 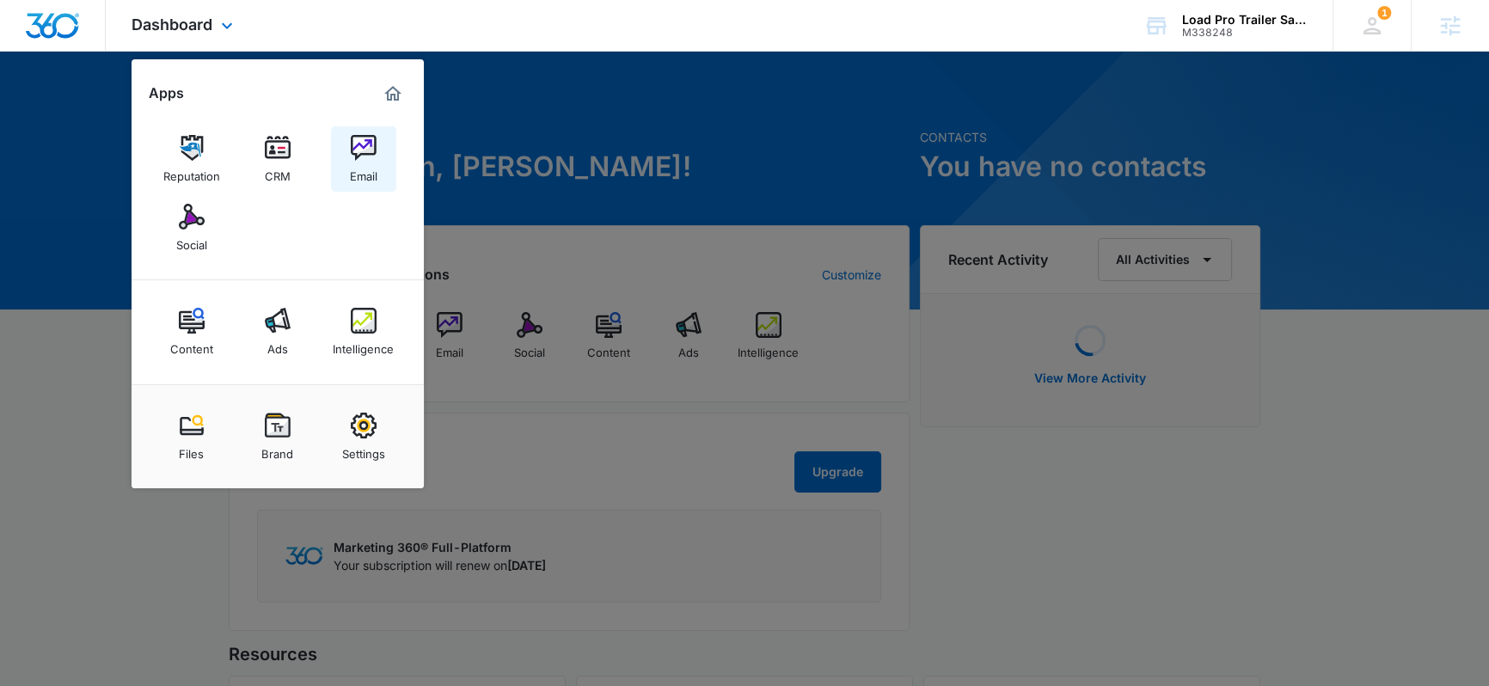 What do you see at coordinates (192, 172) in the screenshot?
I see `div: Reputation` at bounding box center [192, 172].